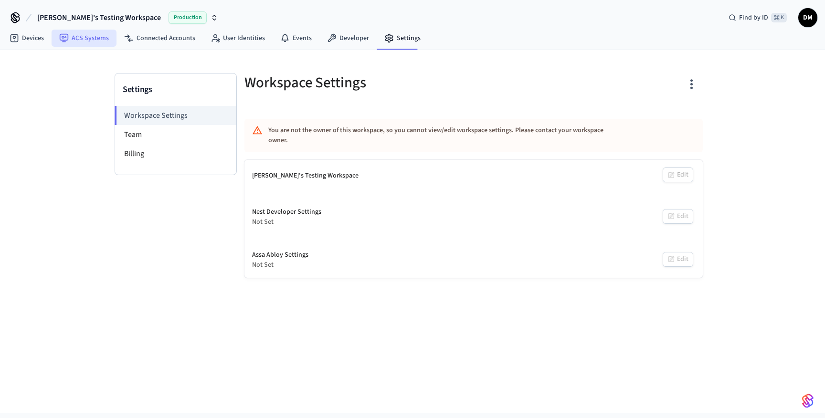 This screenshot has width=825, height=418. What do you see at coordinates (175, 115) in the screenshot?
I see `li: Workspace Settings` at bounding box center [175, 115].